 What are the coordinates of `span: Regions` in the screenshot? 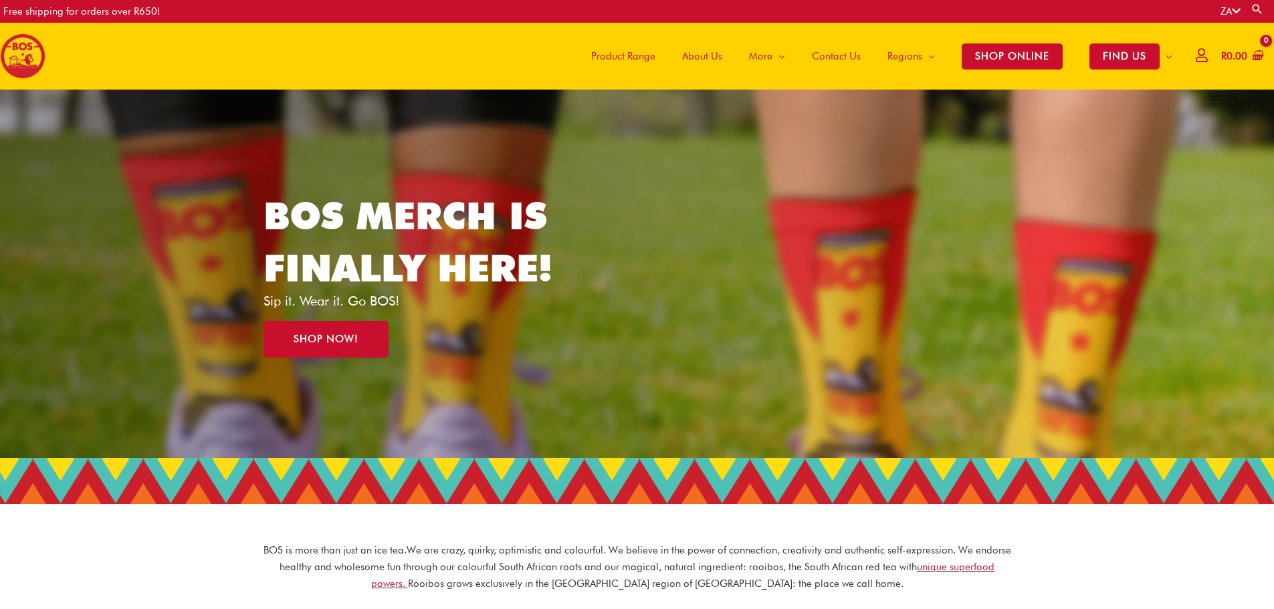 It's located at (905, 56).